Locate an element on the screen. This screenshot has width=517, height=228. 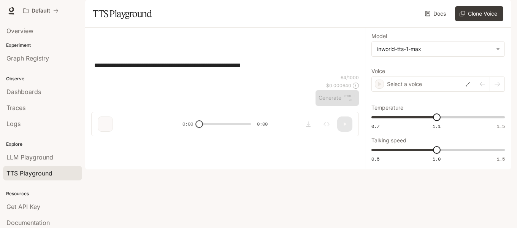
button: Clone Voice is located at coordinates (479, 14).